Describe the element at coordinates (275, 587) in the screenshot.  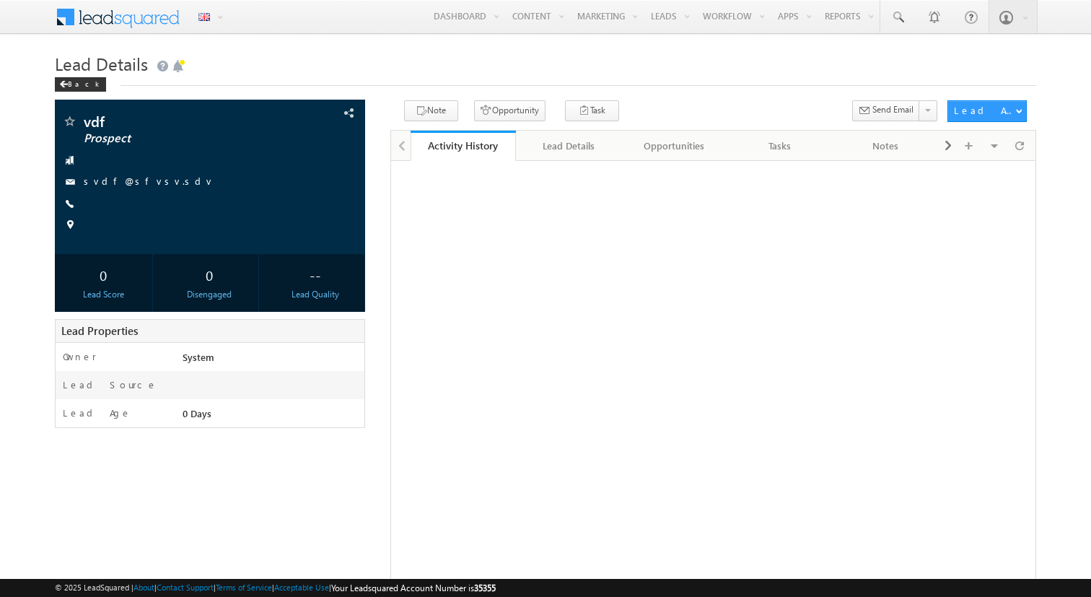
I see `span: © 2025 LeadSquared | | | | |` at that location.